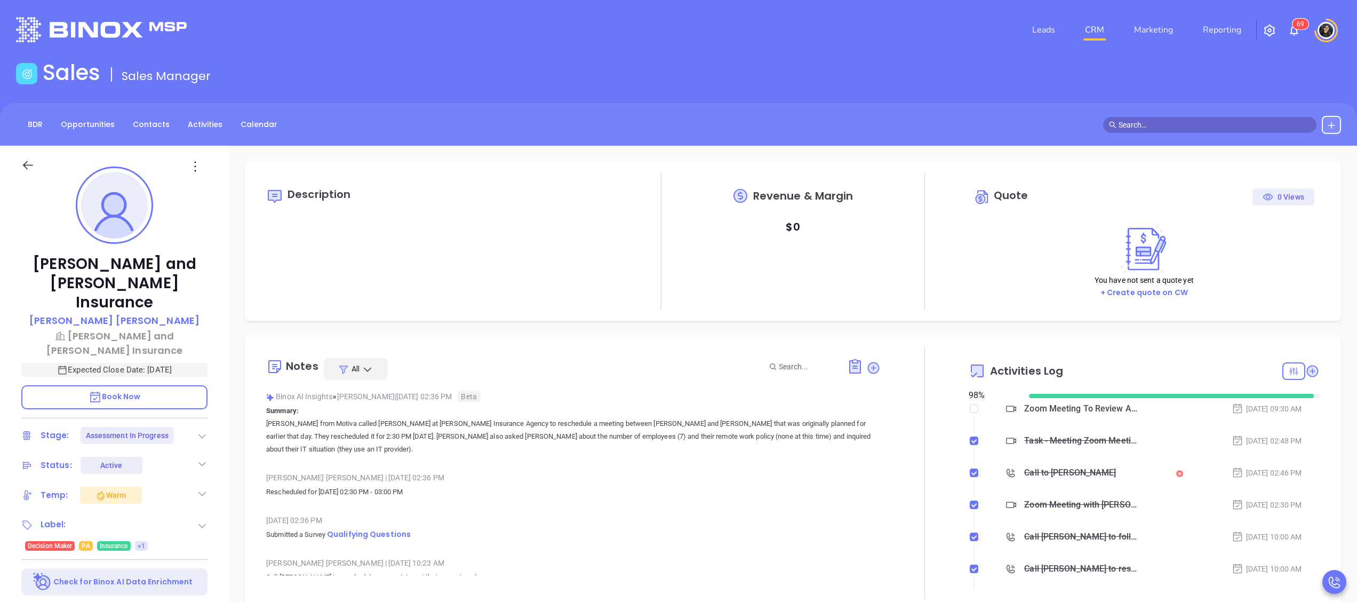  I want to click on span: + Create quote on CW, so click(1144, 292).